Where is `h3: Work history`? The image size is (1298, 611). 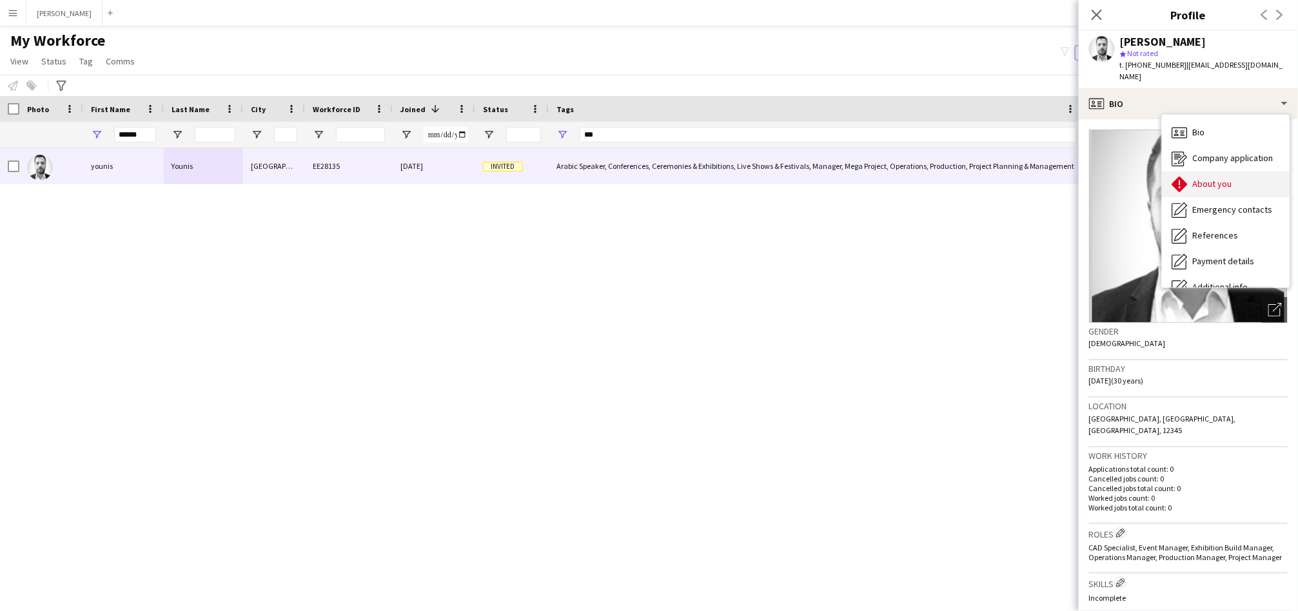 h3: Work history is located at coordinates (1188, 456).